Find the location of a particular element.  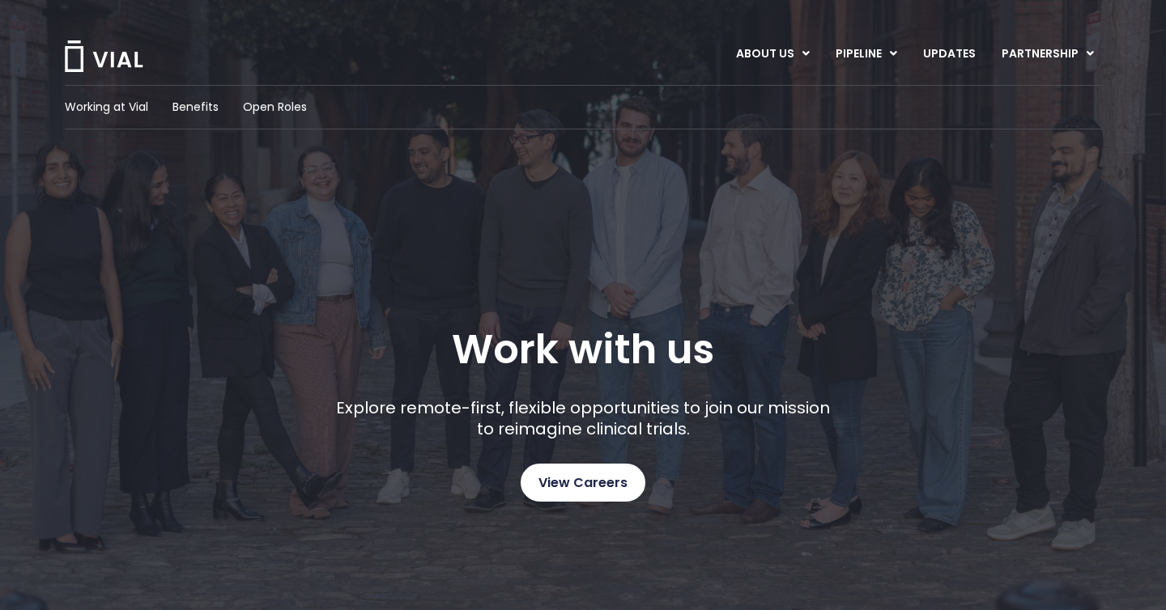

a: PARTNERSHIPMenu Toggle is located at coordinates (1047, 54).